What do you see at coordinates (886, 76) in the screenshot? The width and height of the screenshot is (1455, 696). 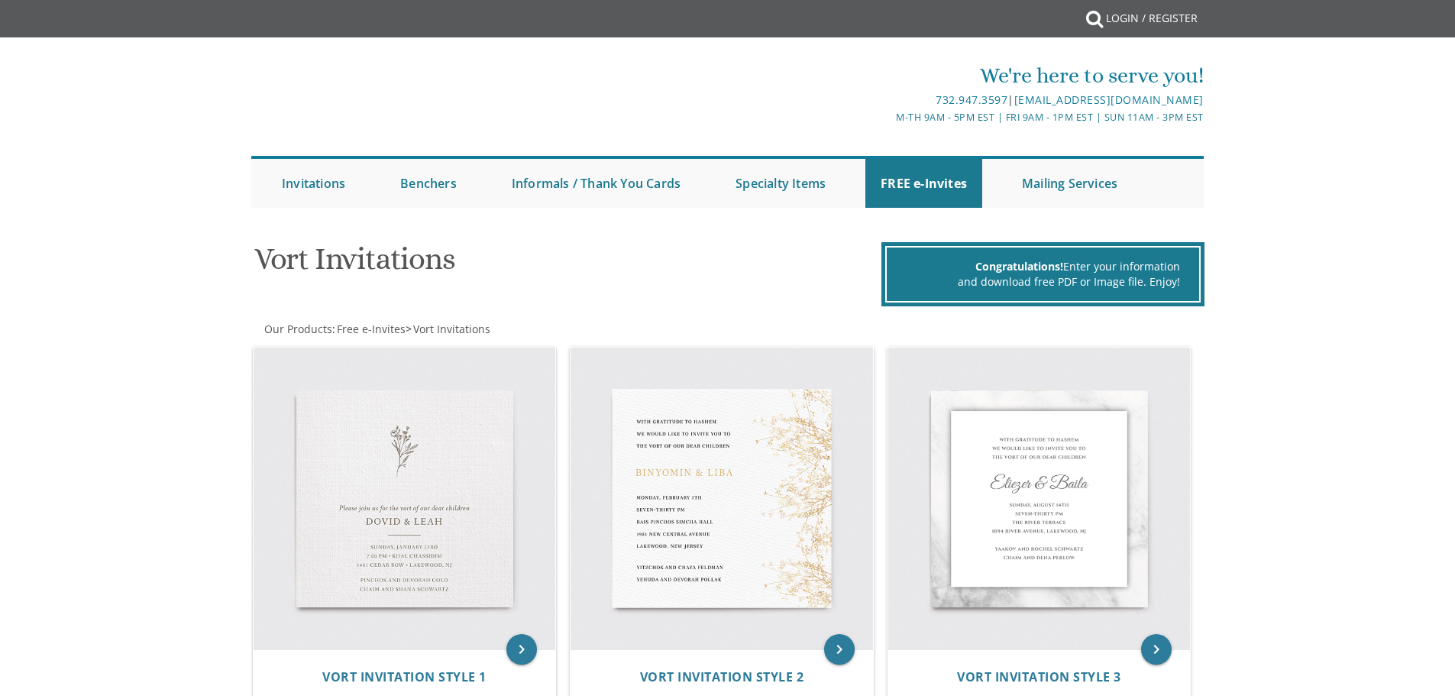 I see `div: We're here to serve you!` at bounding box center [886, 76].